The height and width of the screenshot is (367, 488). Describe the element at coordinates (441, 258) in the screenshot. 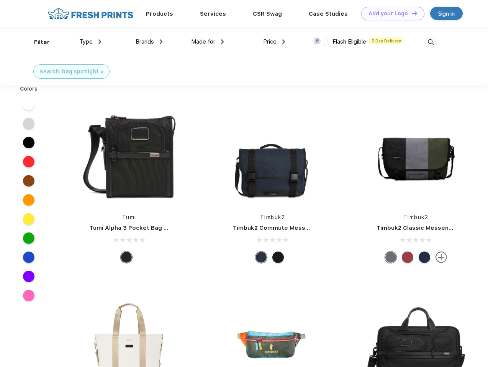

I see `img: more.svg` at that location.